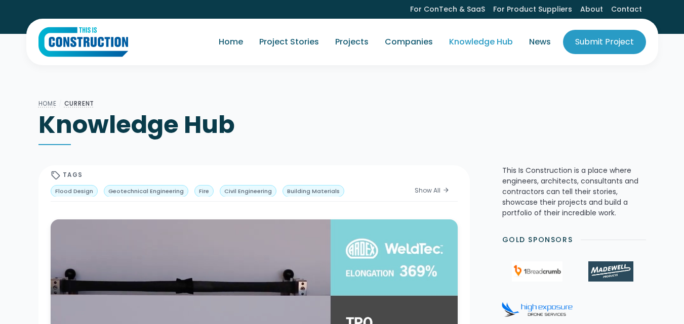 The height and width of the screenshot is (324, 684). What do you see at coordinates (574, 192) in the screenshot?
I see `p: This Is Construction is a place where engineers, architects, consultants and contractors can tell...` at bounding box center [574, 192].